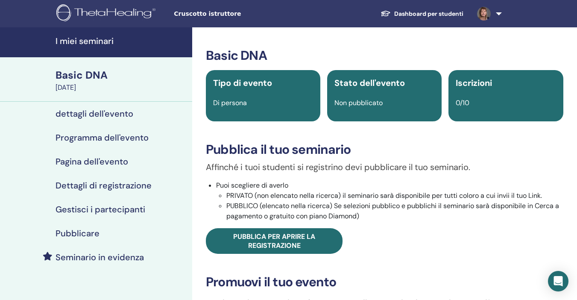 This screenshot has height=300, width=577. Describe the element at coordinates (94, 114) in the screenshot. I see `h4: dettagli dell'evento` at that location.